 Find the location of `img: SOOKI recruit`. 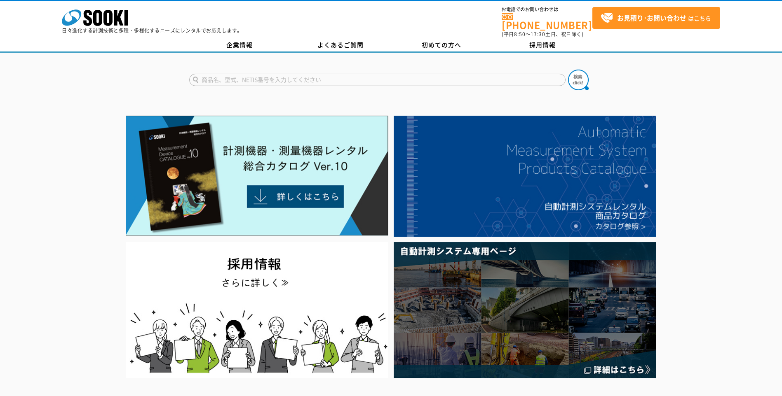

img: SOOKI recruit is located at coordinates (257, 310).